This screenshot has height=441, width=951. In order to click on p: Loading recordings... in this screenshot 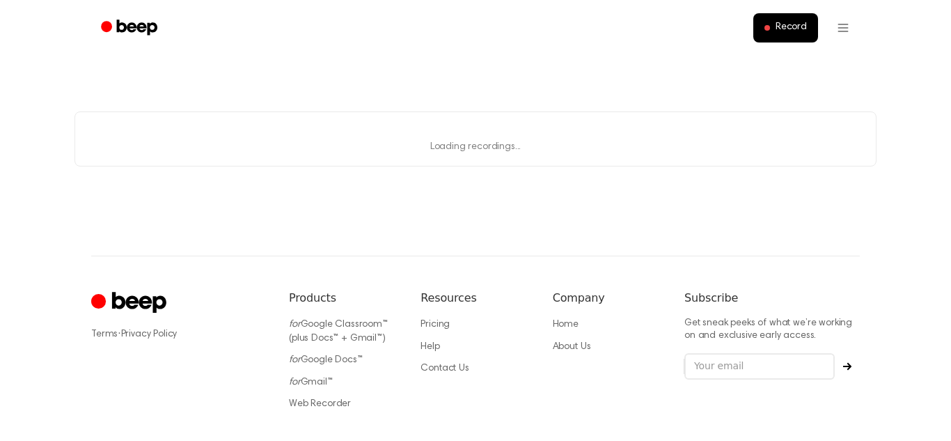, I will do `click(476, 147)`.